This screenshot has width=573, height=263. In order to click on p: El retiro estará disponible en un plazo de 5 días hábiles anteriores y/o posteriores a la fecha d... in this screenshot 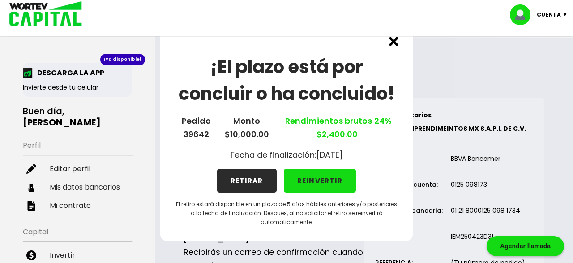, I will do `click(286, 213)`.